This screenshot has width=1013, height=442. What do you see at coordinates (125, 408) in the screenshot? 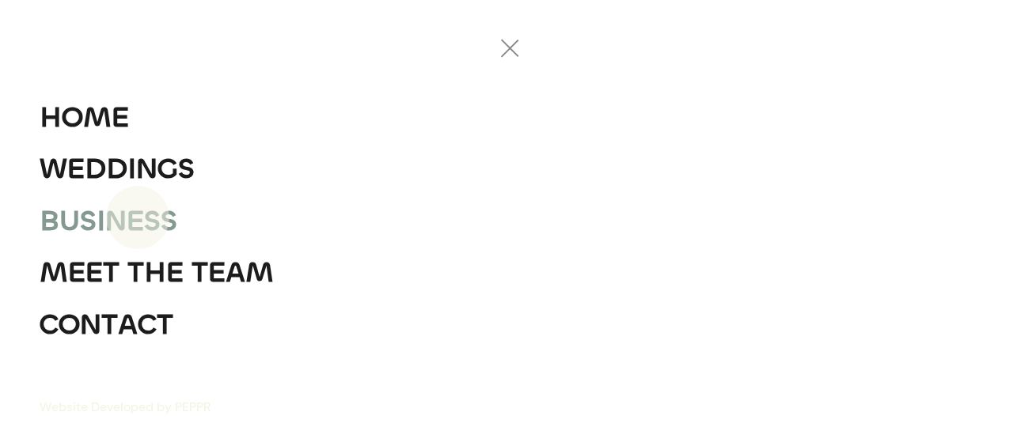
I see `a: Website Developed by PEPPR` at bounding box center [125, 408].